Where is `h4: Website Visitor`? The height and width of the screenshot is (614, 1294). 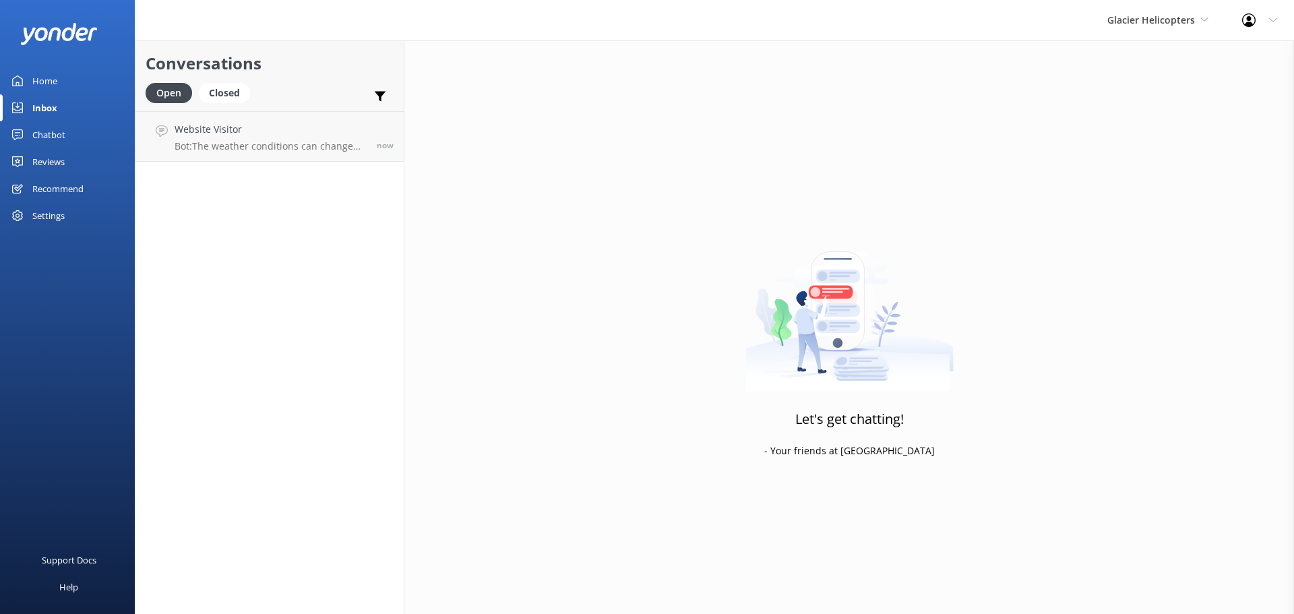
h4: Website Visitor is located at coordinates (270, 129).